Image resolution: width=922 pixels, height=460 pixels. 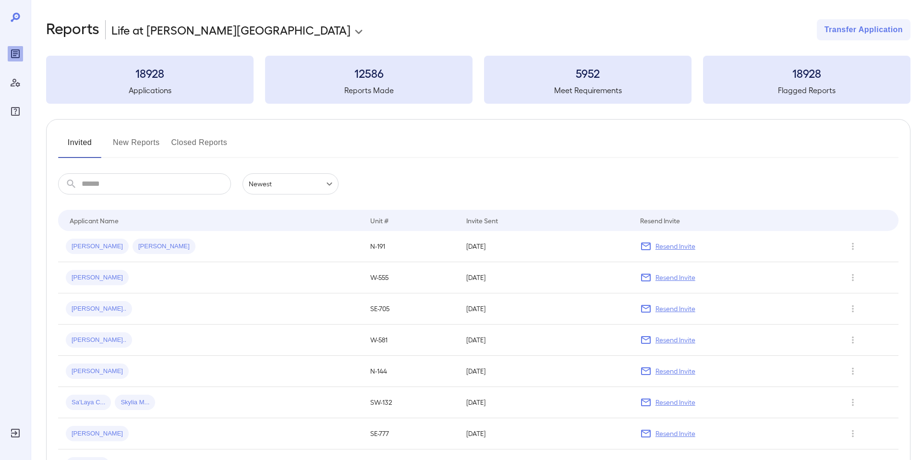 What do you see at coordinates (291, 184) in the screenshot?
I see `div: Newest` at bounding box center [291, 184].